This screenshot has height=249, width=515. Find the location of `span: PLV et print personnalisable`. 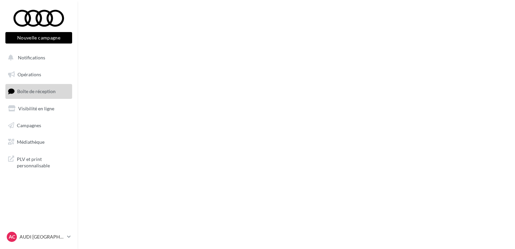

span: PLV et print personnalisable is located at coordinates (43, 161).